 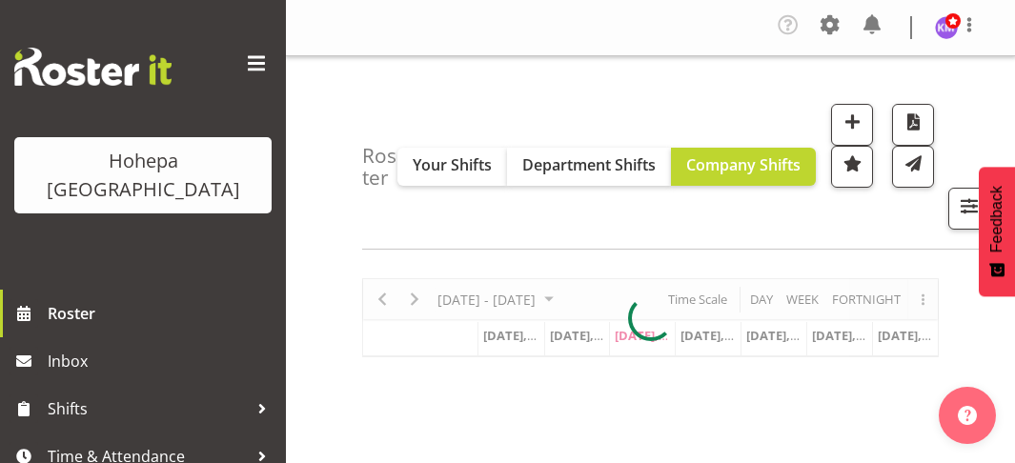 I want to click on span: Shifts, so click(x=148, y=409).